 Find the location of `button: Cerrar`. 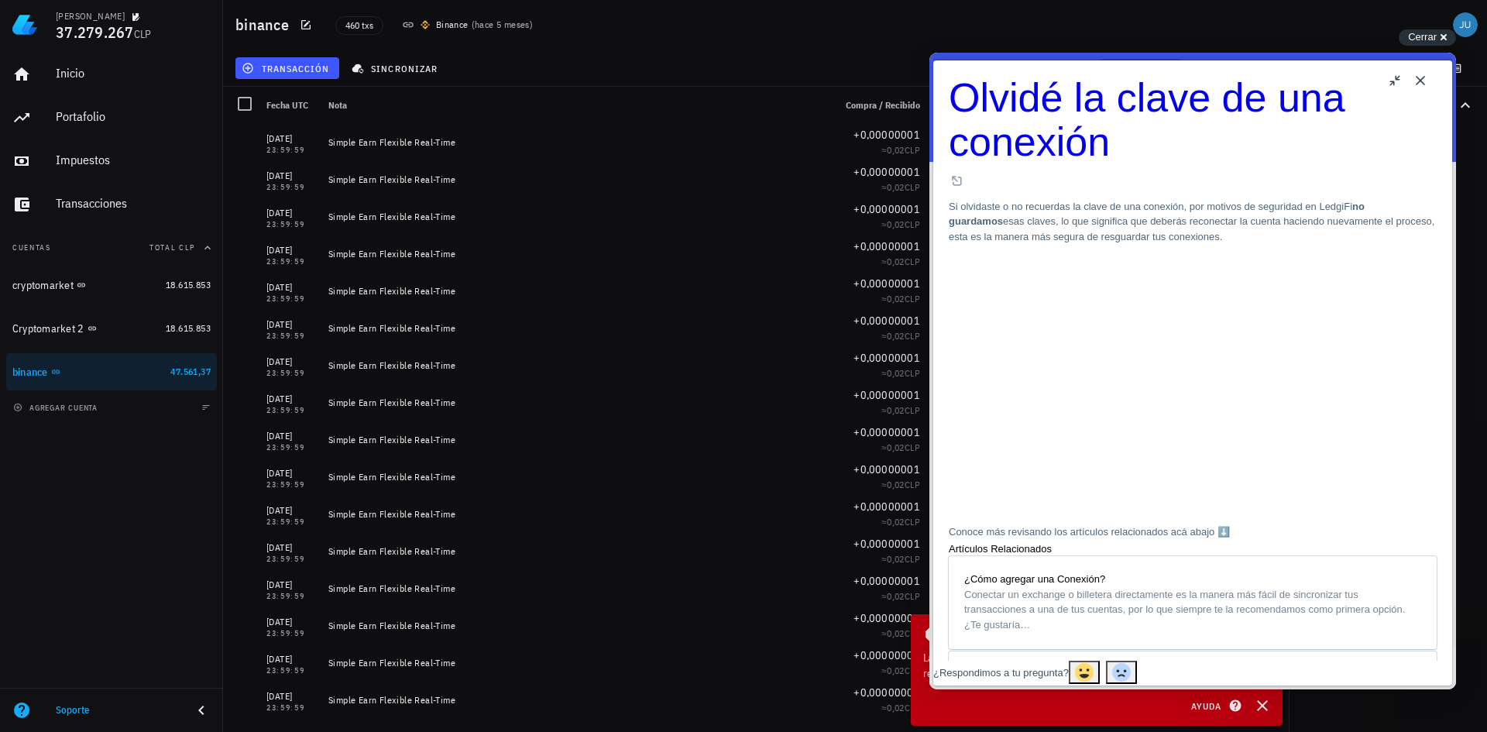

button: Cerrar is located at coordinates (1427, 37).